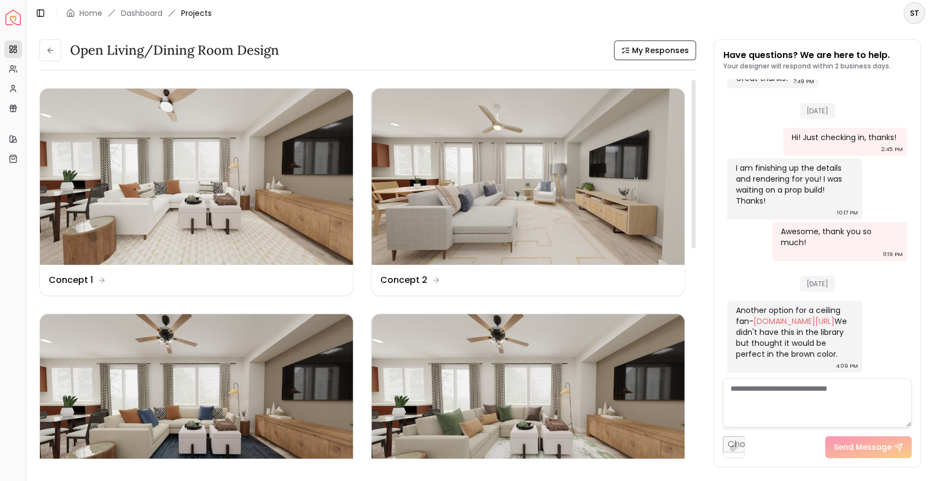 The height and width of the screenshot is (481, 934). What do you see at coordinates (196, 177) in the screenshot?
I see `img: Concept 1` at bounding box center [196, 177].